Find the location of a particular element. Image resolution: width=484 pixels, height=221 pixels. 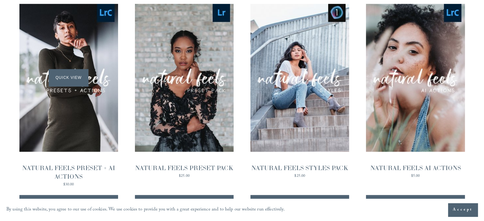

div: $30.00 is located at coordinates (69, 185).